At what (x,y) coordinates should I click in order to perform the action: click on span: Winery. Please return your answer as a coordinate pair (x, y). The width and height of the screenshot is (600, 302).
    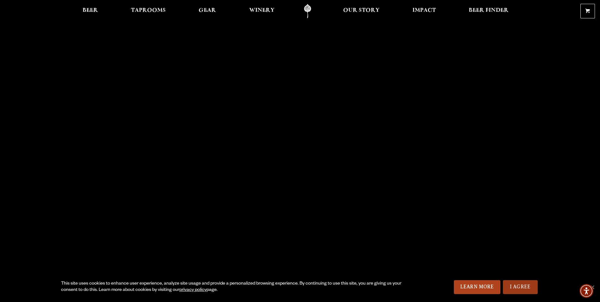
    Looking at the image, I should click on (262, 10).